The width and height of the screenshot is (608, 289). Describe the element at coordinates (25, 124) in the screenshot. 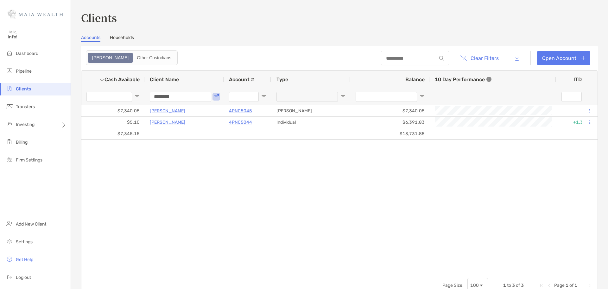

I see `span: Investing` at that location.